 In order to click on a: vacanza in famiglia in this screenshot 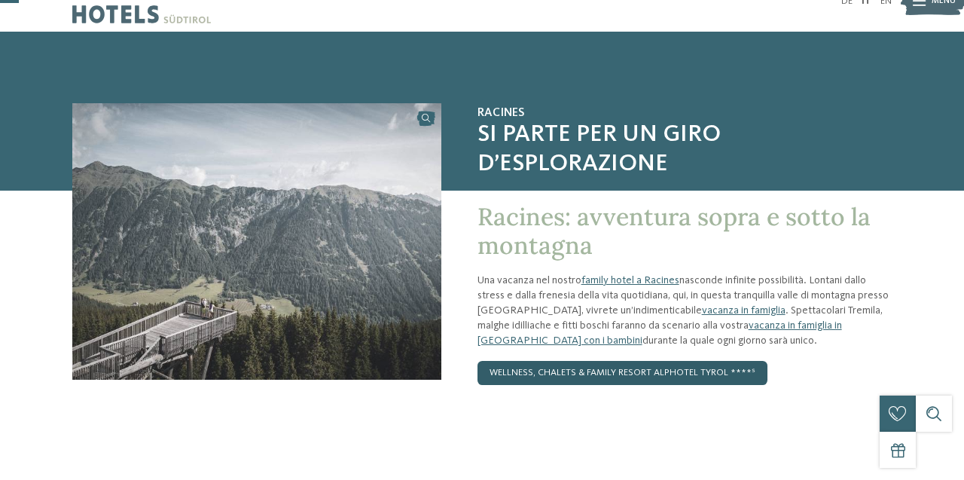, I will do `click(744, 310)`.